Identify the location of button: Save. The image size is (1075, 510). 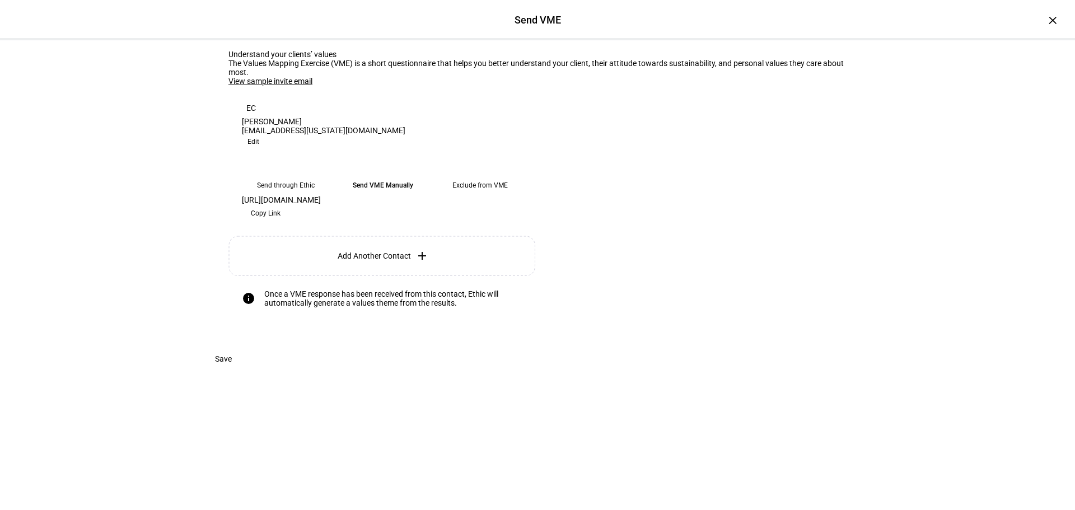
(223, 359).